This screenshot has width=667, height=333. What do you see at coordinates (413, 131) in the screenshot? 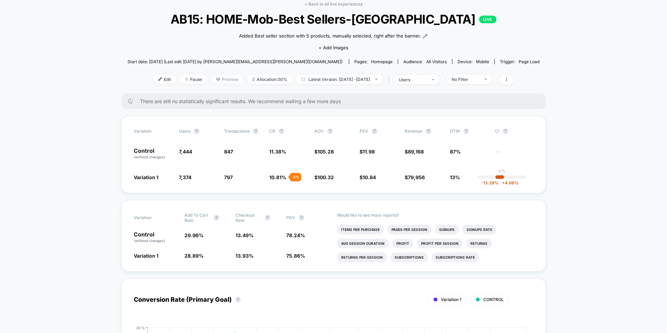
I see `span: Revenue` at bounding box center [413, 131].